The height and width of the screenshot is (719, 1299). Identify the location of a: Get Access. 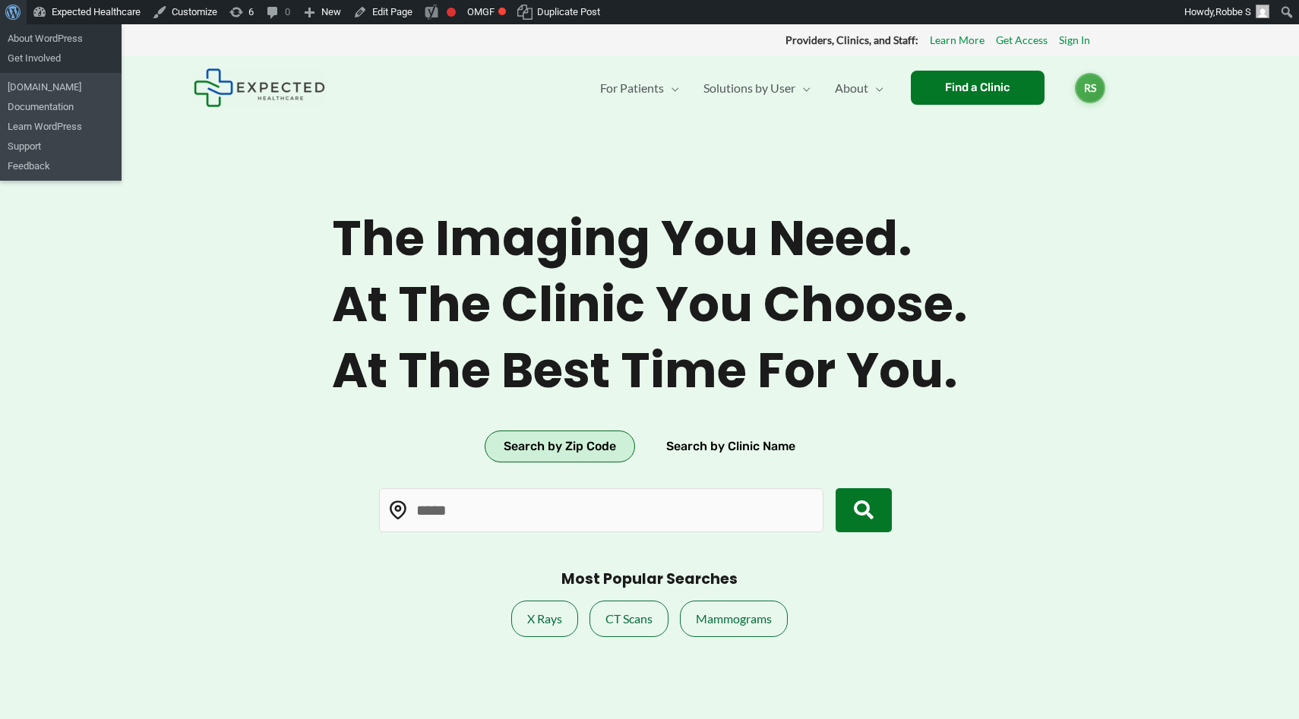
(1022, 40).